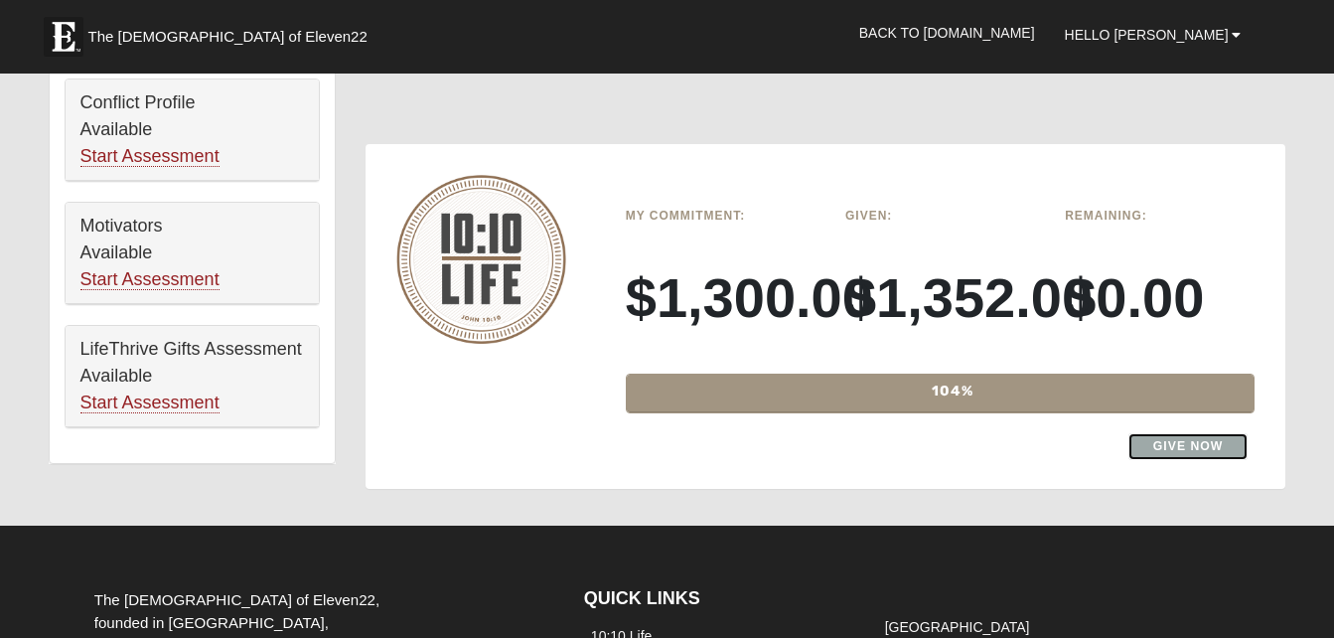  I want to click on h4: QUICK LINKS, so click(716, 599).